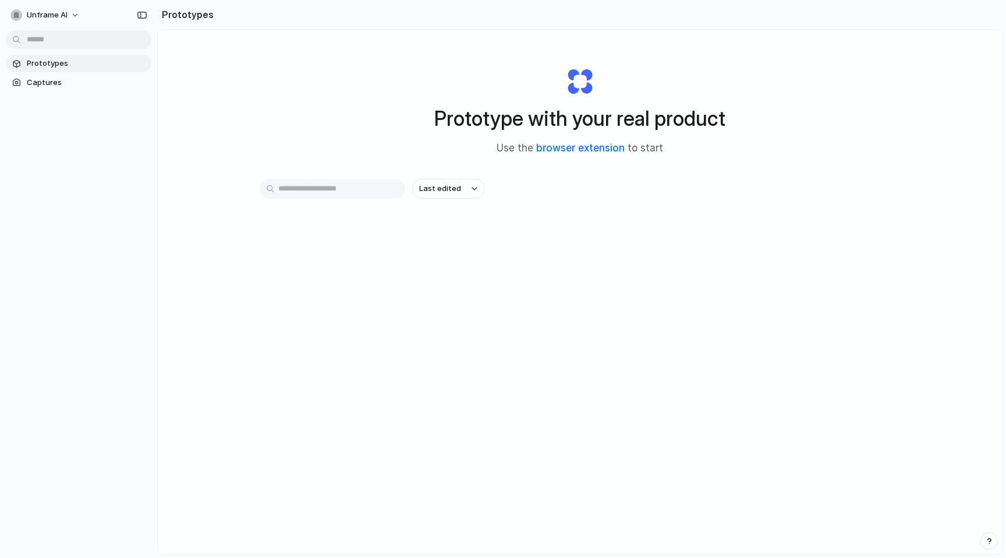 The image size is (1006, 558). What do you see at coordinates (79, 63) in the screenshot?
I see `a: Prototypes` at bounding box center [79, 63].